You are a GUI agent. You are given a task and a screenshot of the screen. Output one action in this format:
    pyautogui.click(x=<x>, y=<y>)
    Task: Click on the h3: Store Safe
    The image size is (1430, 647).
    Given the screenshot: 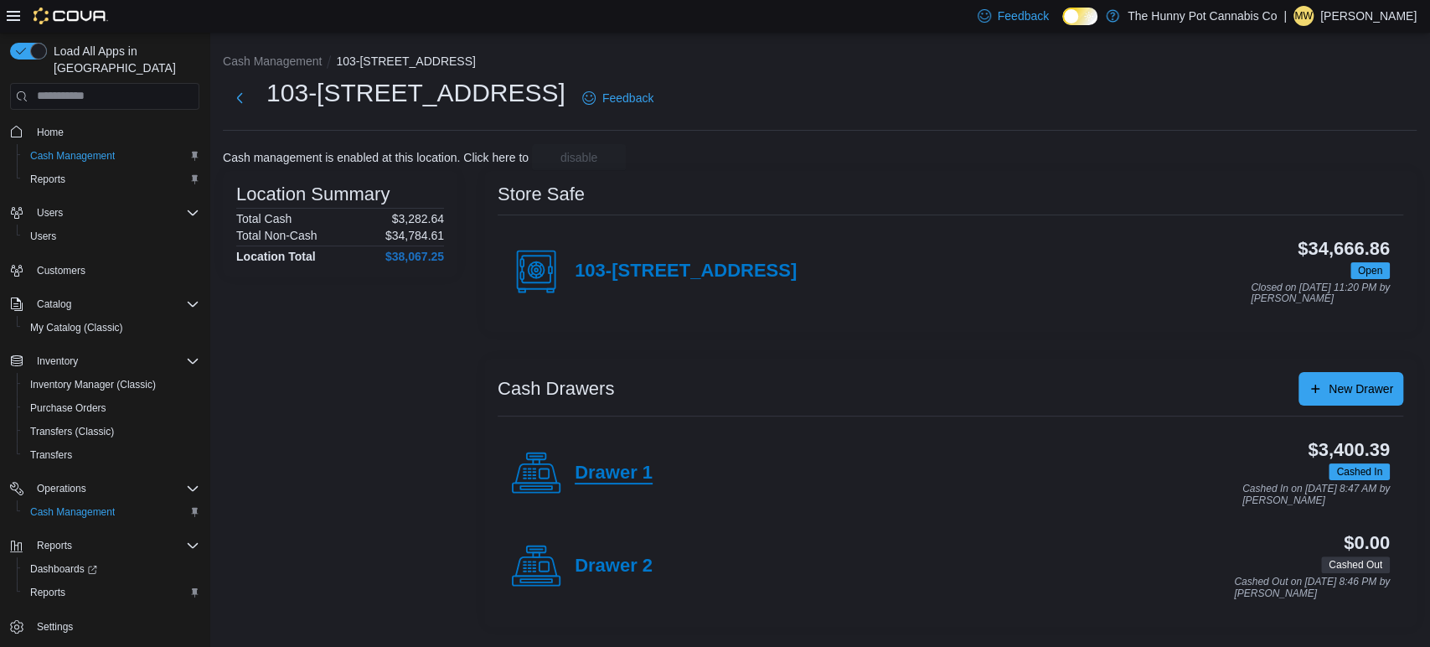 What is the action you would take?
    pyautogui.click(x=541, y=194)
    